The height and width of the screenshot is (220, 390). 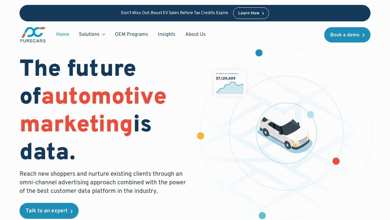 I want to click on div: Learn How, so click(x=249, y=13).